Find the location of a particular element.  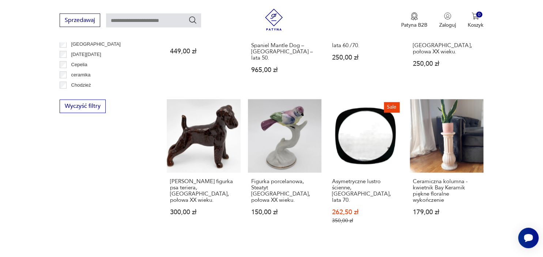

p: 262,50 zł is located at coordinates (365, 212).